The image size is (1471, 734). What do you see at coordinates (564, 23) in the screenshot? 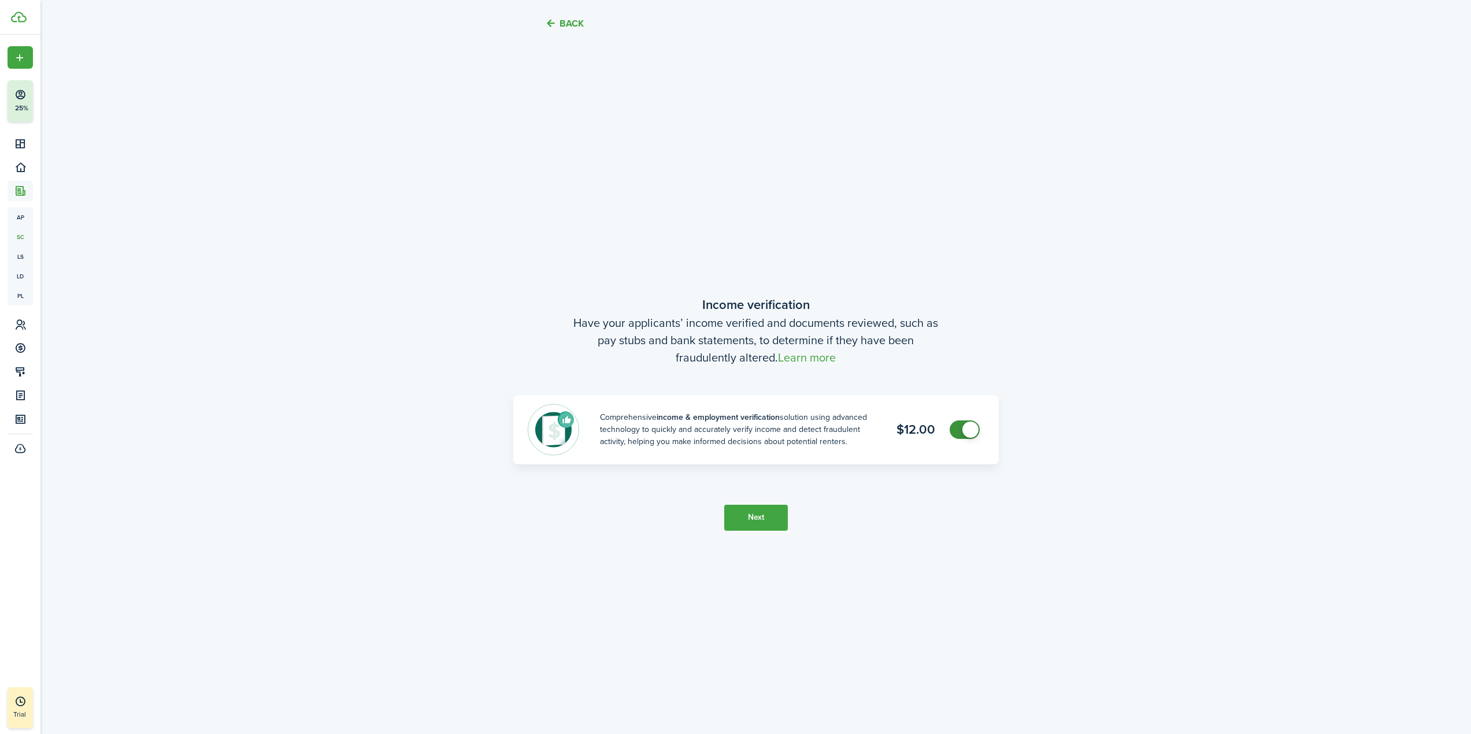
I see `button: Back` at bounding box center [564, 23].